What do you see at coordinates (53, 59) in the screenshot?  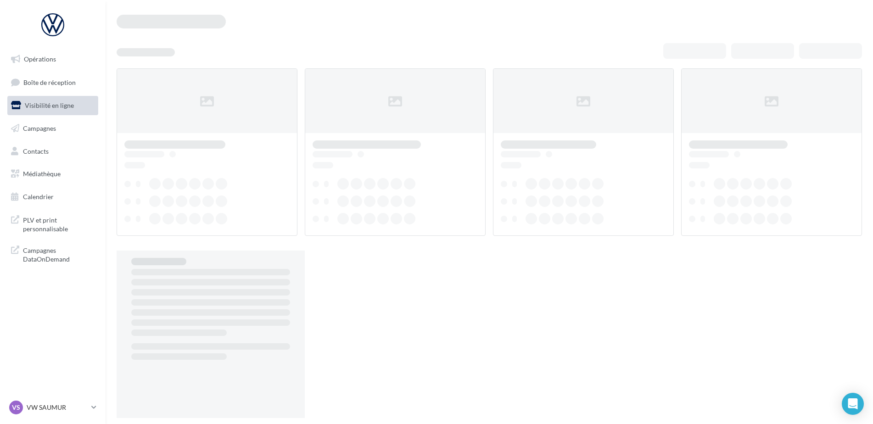 I see `a: Opérations` at bounding box center [53, 59].